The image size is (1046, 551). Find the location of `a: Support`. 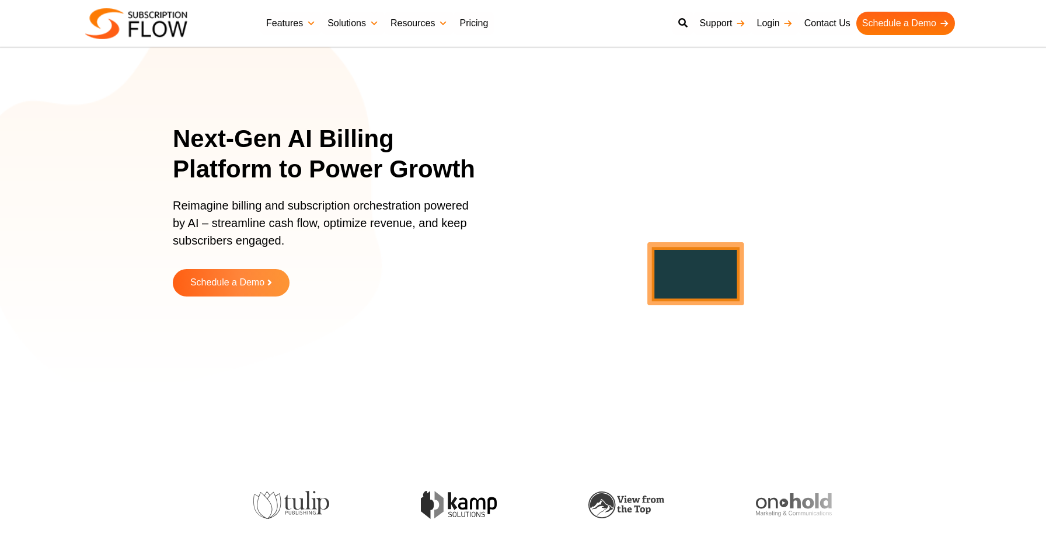

a: Support is located at coordinates (722, 23).